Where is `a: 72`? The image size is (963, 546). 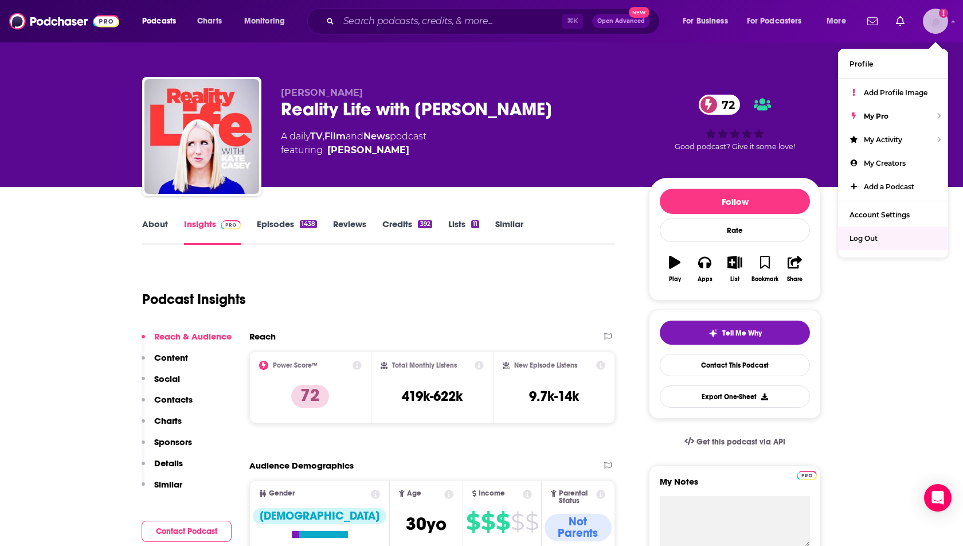 a: 72 is located at coordinates (719, 104).